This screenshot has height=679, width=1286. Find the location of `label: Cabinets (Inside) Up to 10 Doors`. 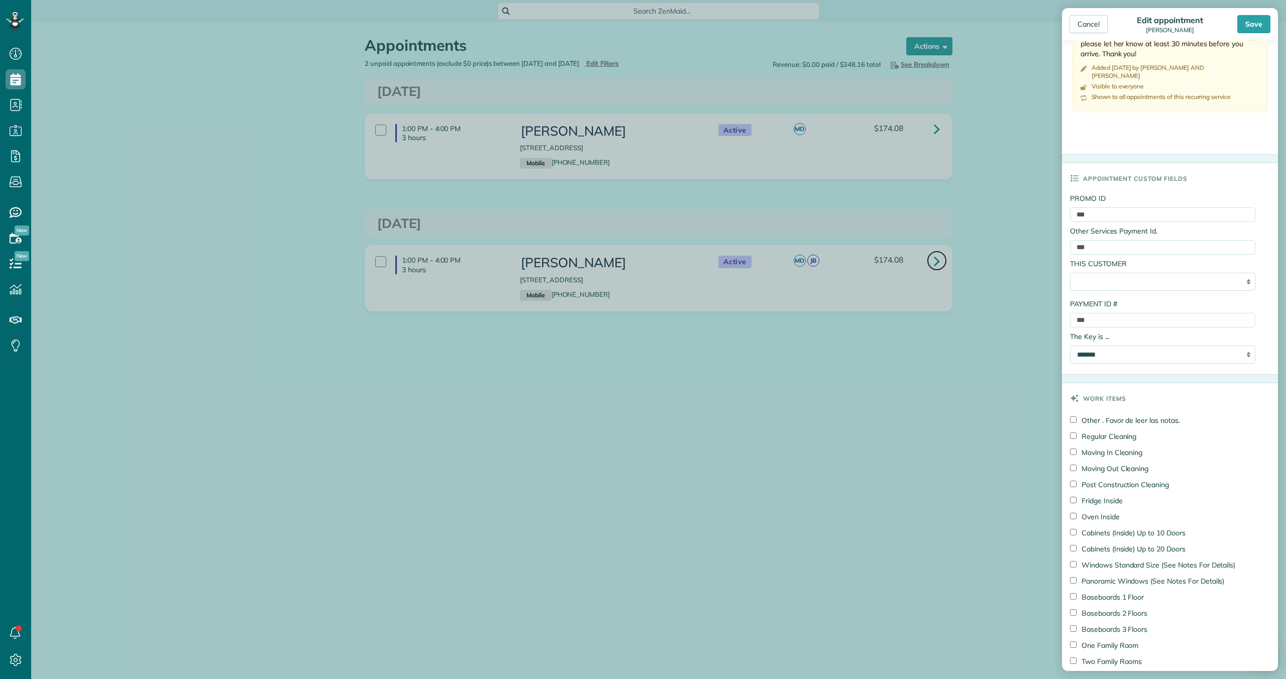

label: Cabinets (Inside) Up to 10 Doors is located at coordinates (1127, 533).